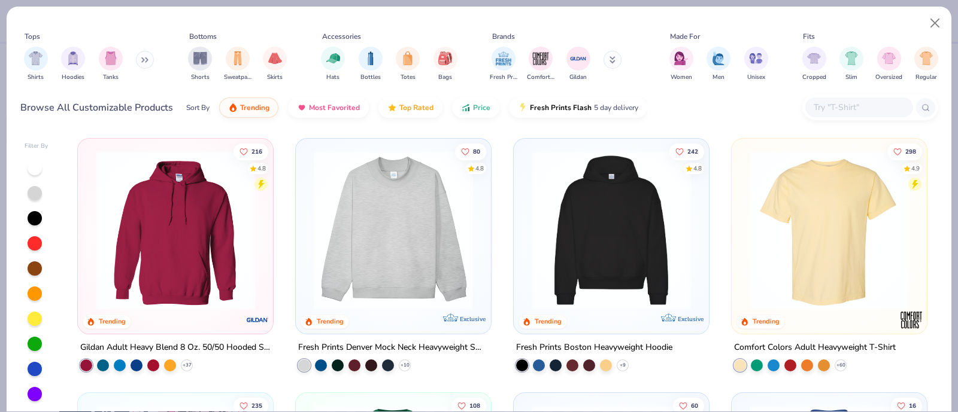  What do you see at coordinates (333, 64) in the screenshot?
I see `div: filter for Hats` at bounding box center [333, 64].